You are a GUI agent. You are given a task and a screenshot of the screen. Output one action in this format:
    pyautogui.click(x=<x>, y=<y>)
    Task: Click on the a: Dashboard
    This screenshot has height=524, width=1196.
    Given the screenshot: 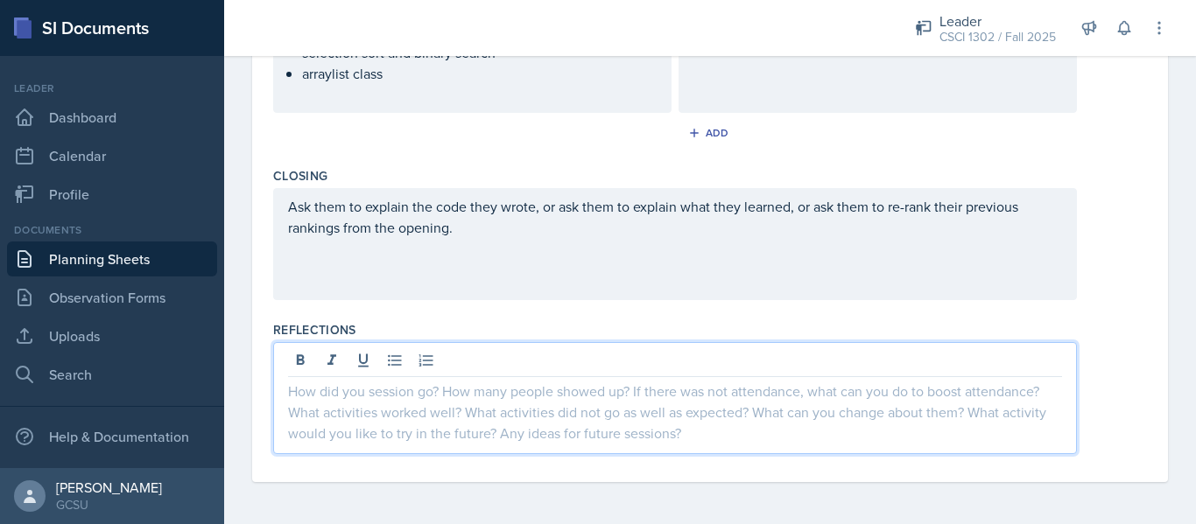 What is the action you would take?
    pyautogui.click(x=112, y=117)
    